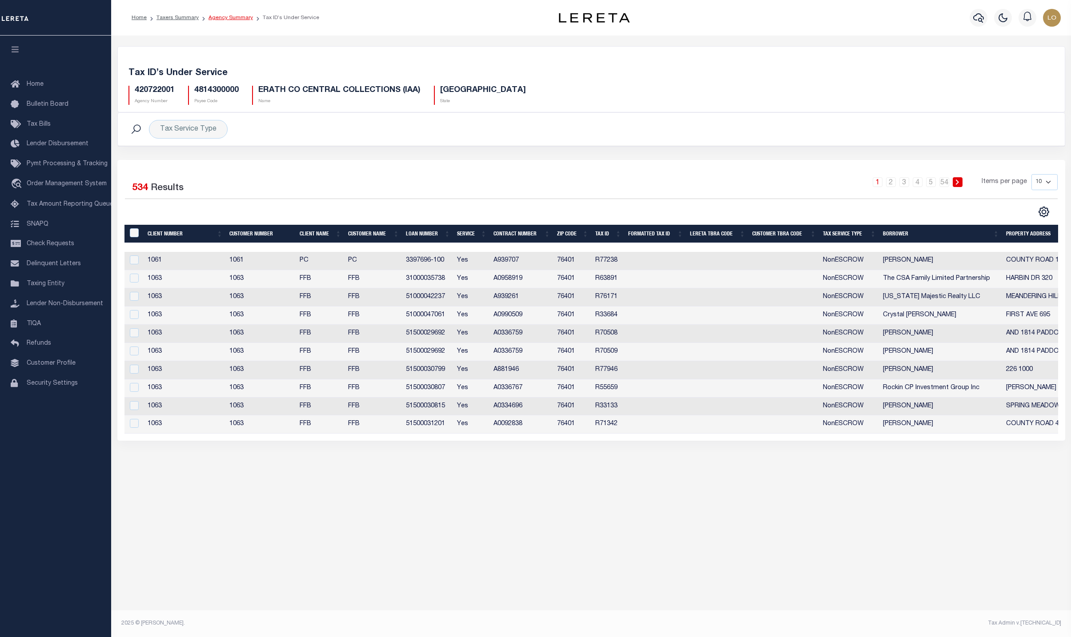 The width and height of the screenshot is (1071, 637). Describe the element at coordinates (521, 316) in the screenshot. I see `td: A0990509` at that location.